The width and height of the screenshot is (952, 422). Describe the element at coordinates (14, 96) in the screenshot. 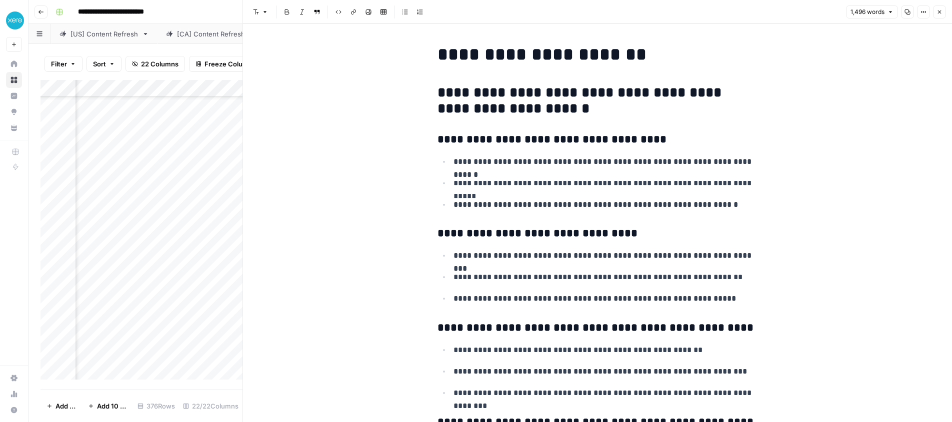

I see `a: Insights` at that location.